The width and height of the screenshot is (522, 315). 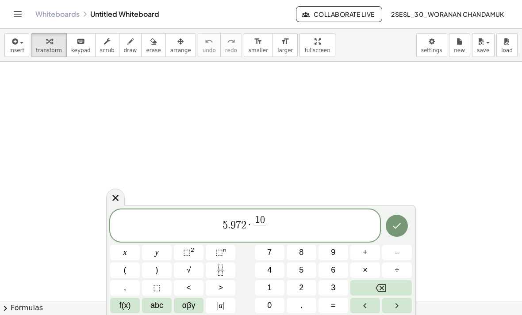 What do you see at coordinates (125, 253) in the screenshot?
I see `span: x` at bounding box center [125, 253].